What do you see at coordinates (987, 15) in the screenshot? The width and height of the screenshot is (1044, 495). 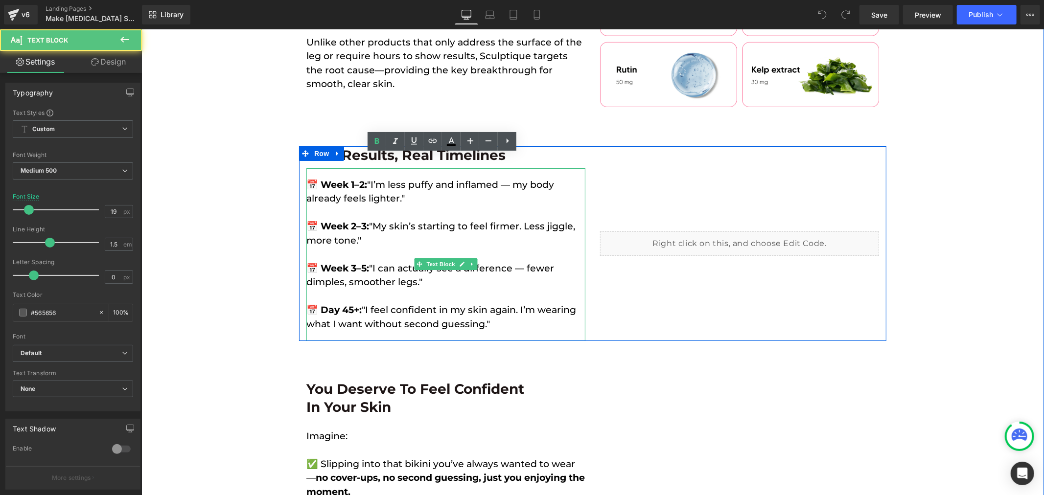 I see `button: Publish` at bounding box center [987, 15].